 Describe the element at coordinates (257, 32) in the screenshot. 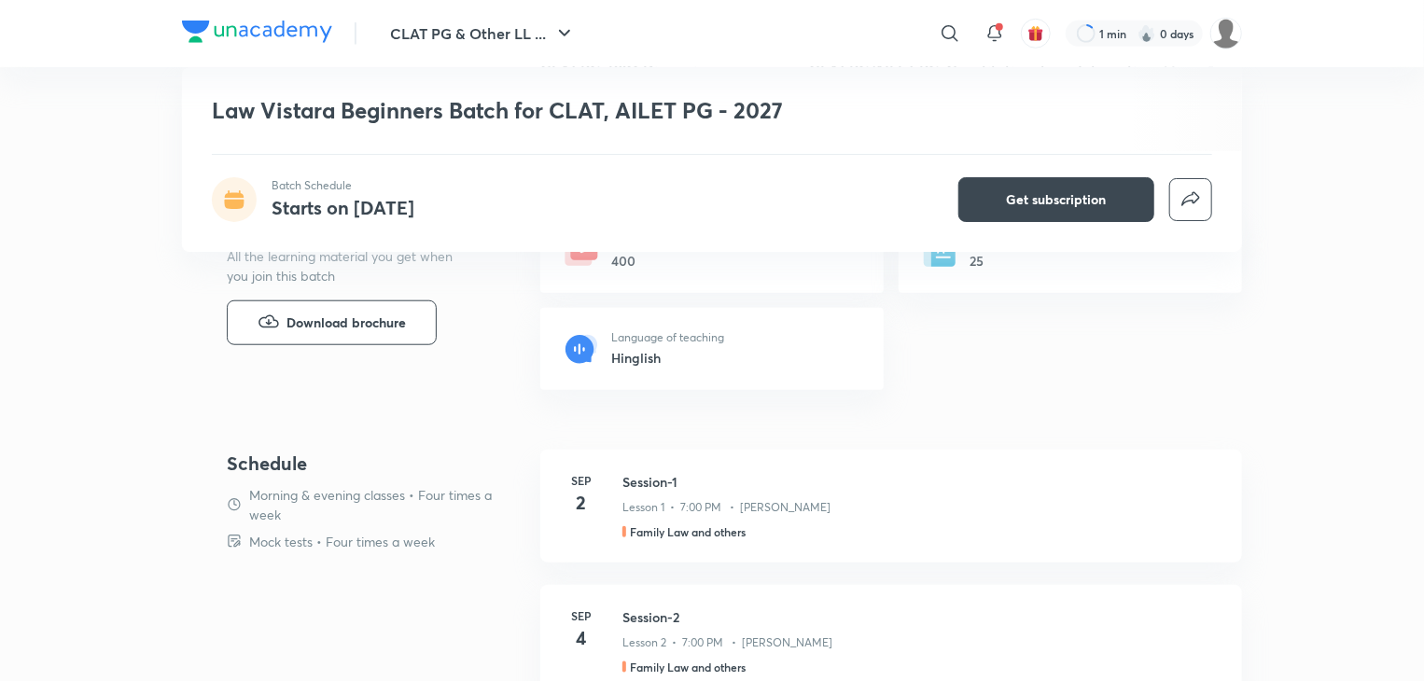

I see `img: Company Logo` at that location.